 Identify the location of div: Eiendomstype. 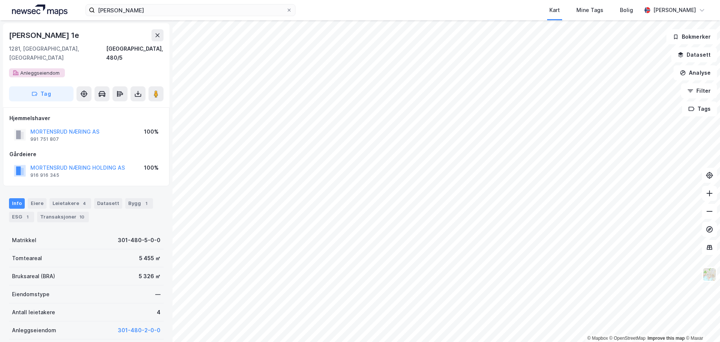
(31, 294).